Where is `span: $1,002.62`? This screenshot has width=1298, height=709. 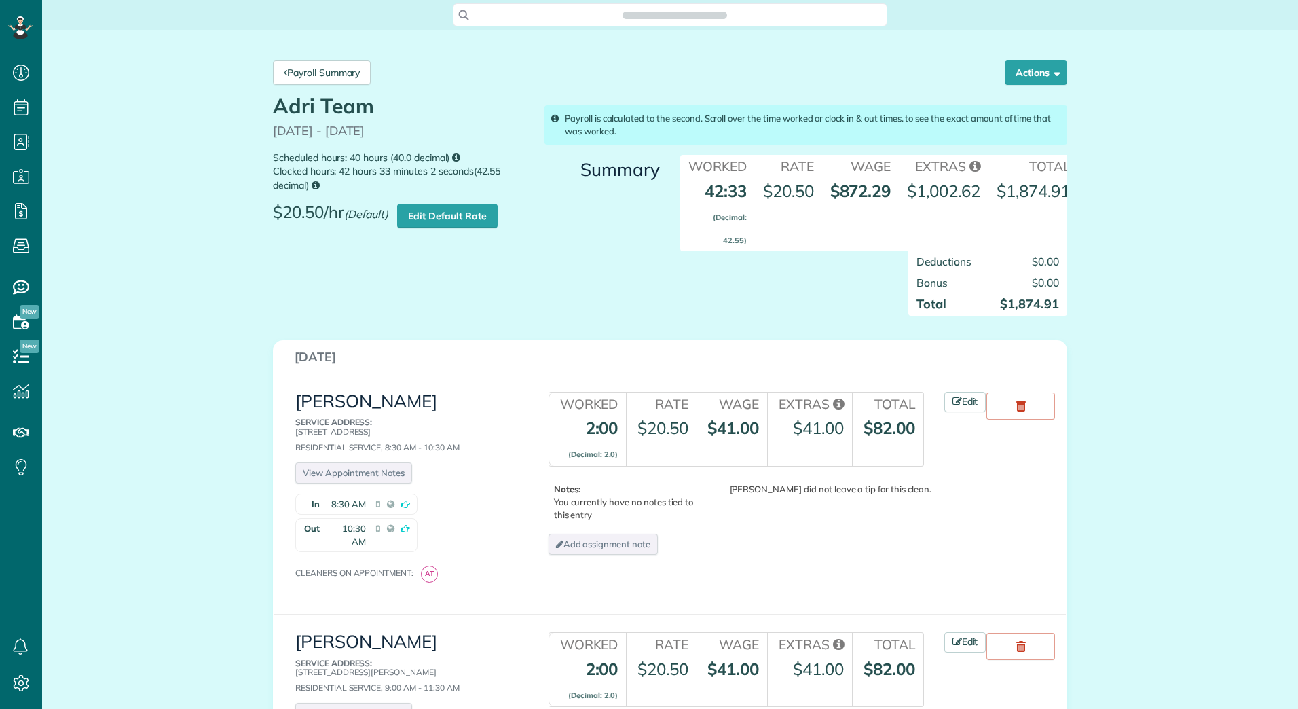 span: $1,002.62 is located at coordinates (944, 191).